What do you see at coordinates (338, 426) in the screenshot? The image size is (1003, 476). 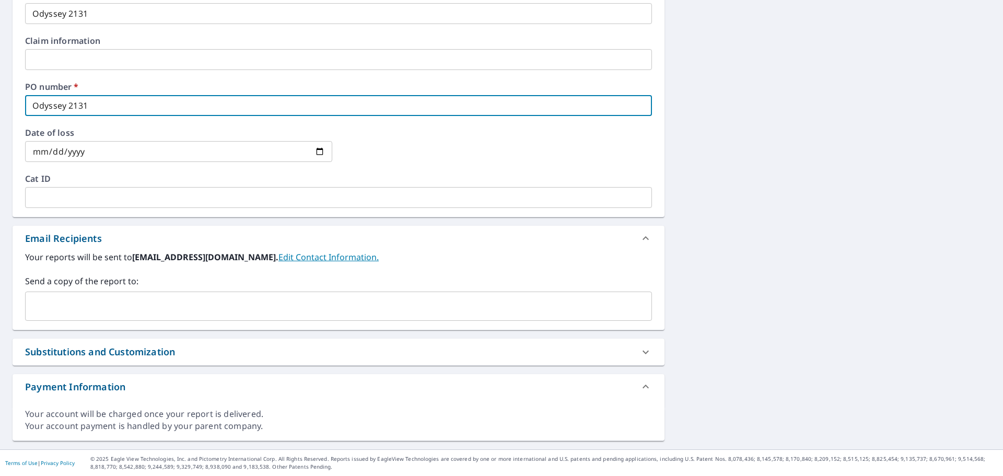 I see `div: Your account payment is handled by your parent company.` at bounding box center [338, 426].